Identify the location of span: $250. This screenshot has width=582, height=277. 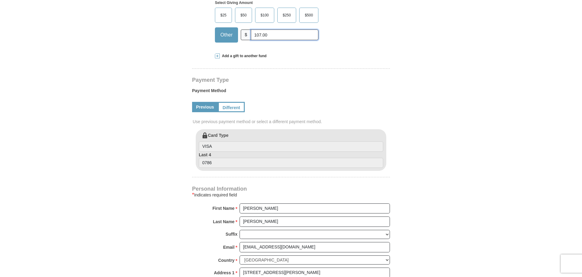
(287, 15).